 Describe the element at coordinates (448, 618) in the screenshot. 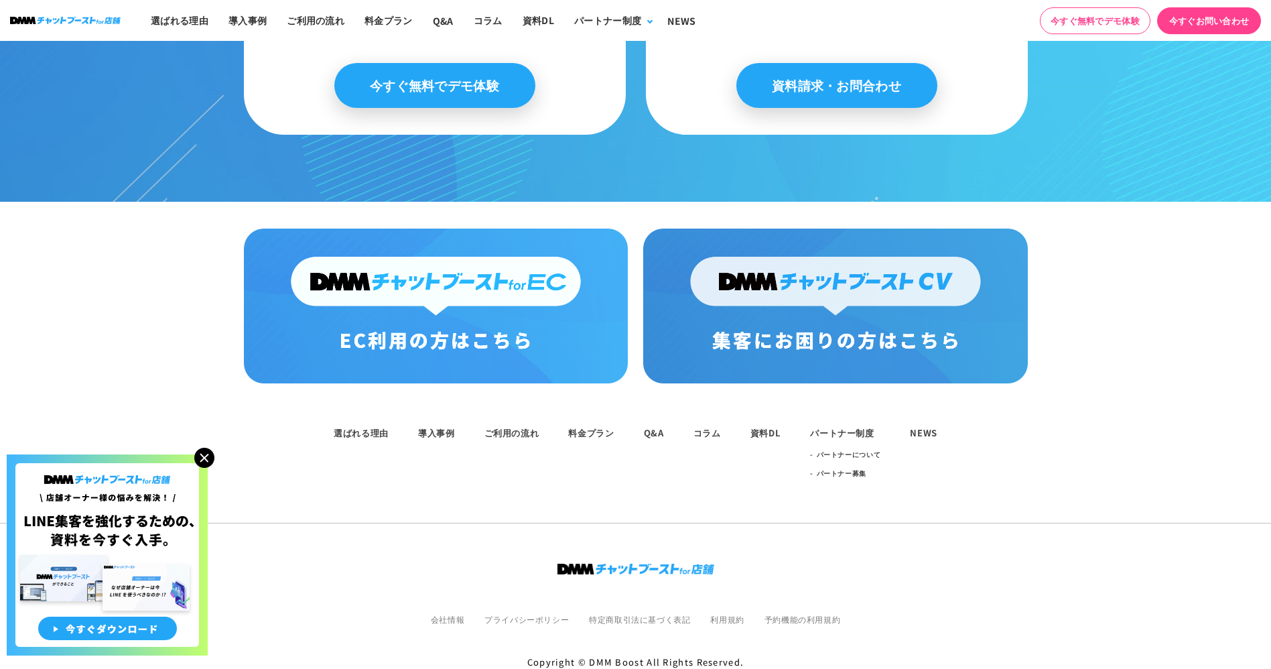

I see `a: 会社情報` at that location.